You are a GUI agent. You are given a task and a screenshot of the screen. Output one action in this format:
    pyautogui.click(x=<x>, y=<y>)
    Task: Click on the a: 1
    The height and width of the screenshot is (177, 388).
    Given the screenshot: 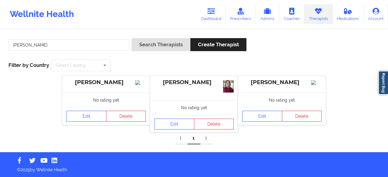 What is the action you would take?
    pyautogui.click(x=194, y=139)
    